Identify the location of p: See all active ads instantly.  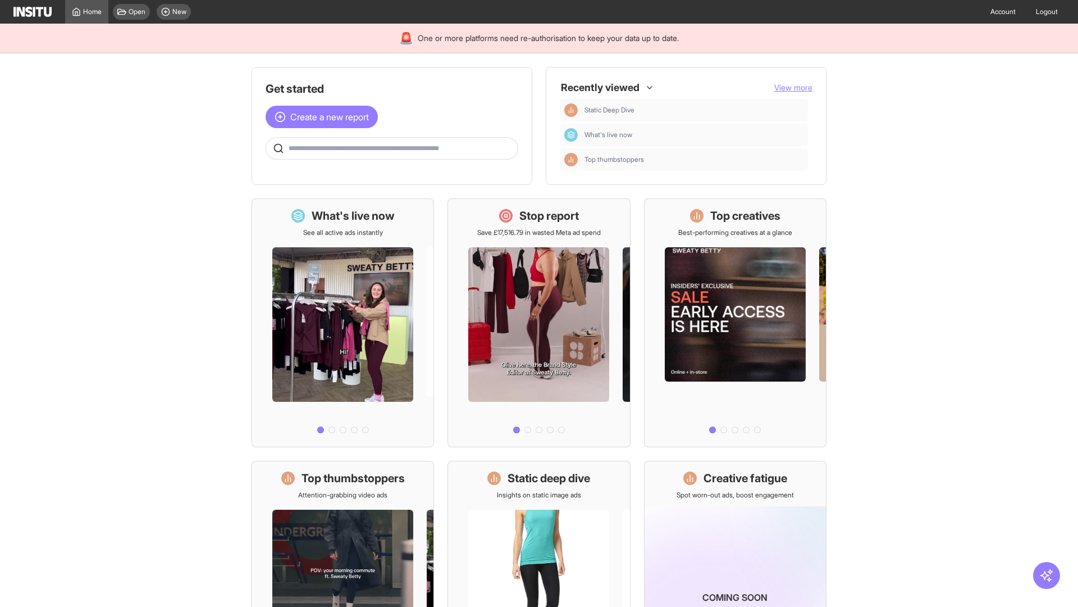
(343, 233).